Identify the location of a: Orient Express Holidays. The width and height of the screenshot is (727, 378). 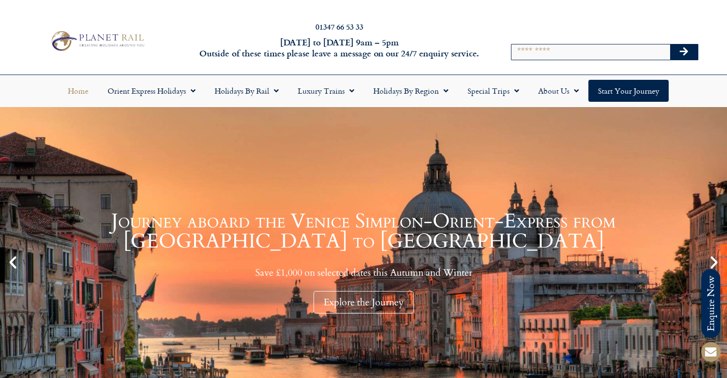
(152, 91).